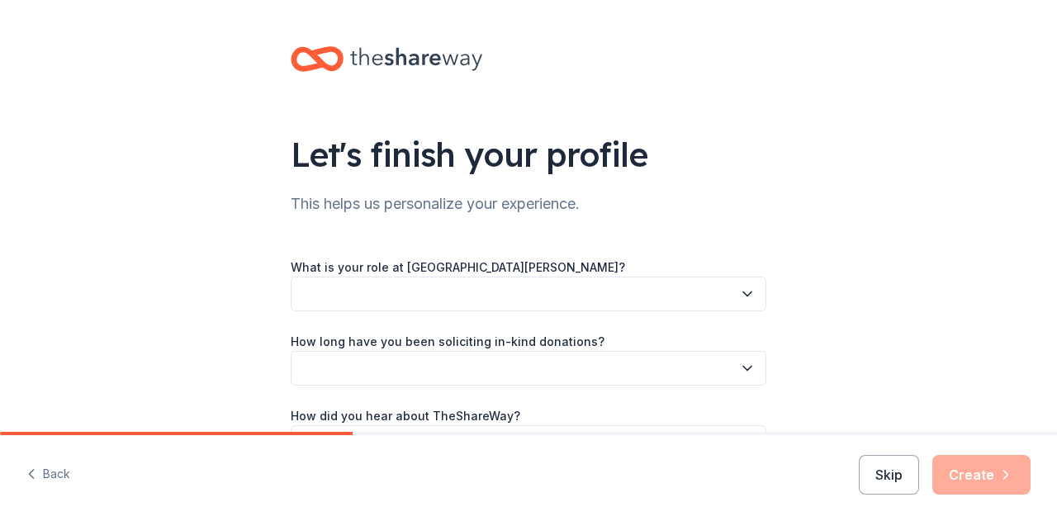 Image resolution: width=1057 pixels, height=521 pixels. I want to click on div: This helps us personalize your experience., so click(528, 204).